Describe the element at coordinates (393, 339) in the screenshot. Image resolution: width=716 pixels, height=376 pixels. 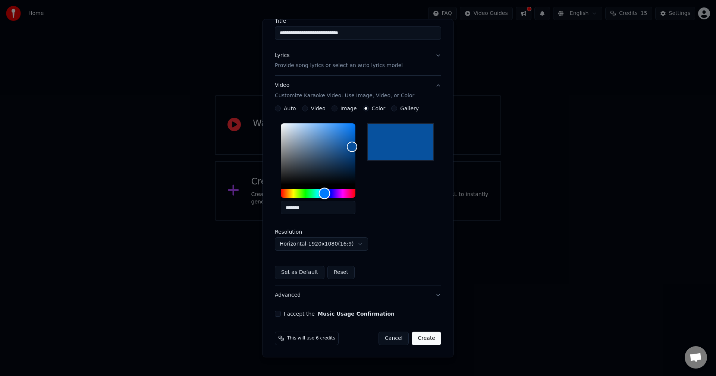
I see `button: Cancel` at that location.